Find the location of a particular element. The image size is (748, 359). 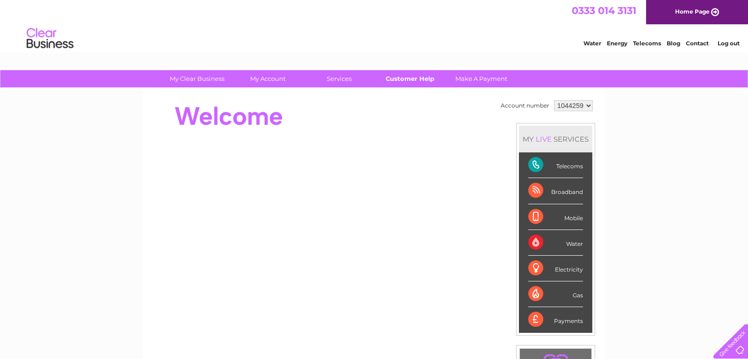

div: Electricity is located at coordinates (555, 268).